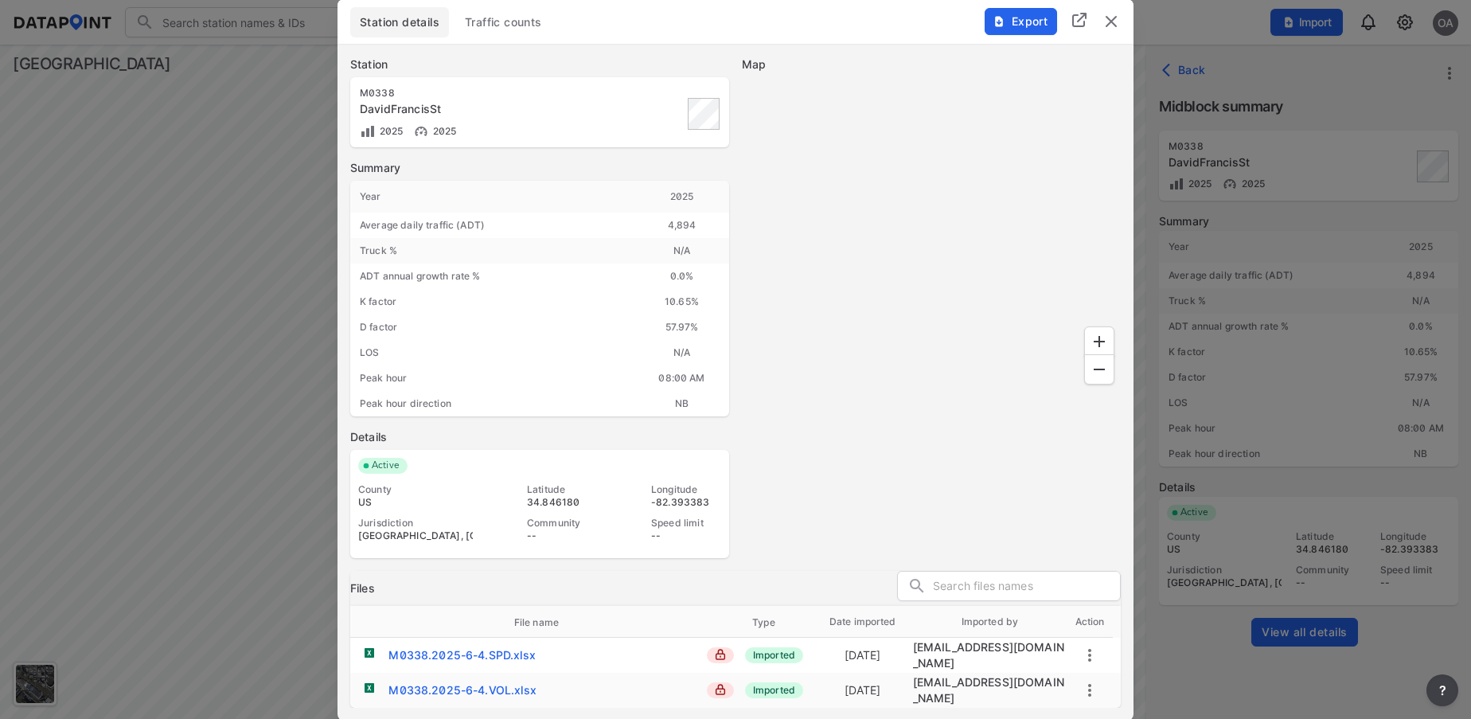 This screenshot has height=719, width=1471. Describe the element at coordinates (482, 109) in the screenshot. I see `div: DavidFrancisSt` at that location.